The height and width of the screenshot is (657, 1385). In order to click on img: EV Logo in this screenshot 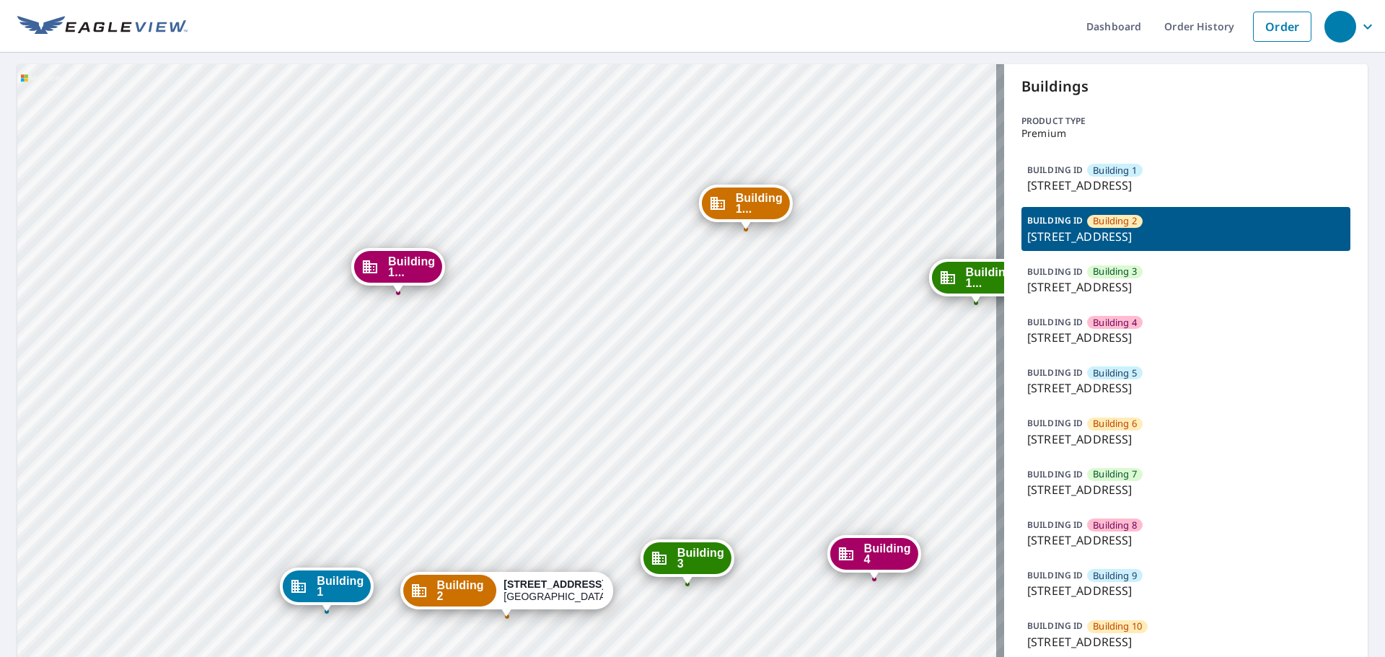, I will do `click(102, 27)`.